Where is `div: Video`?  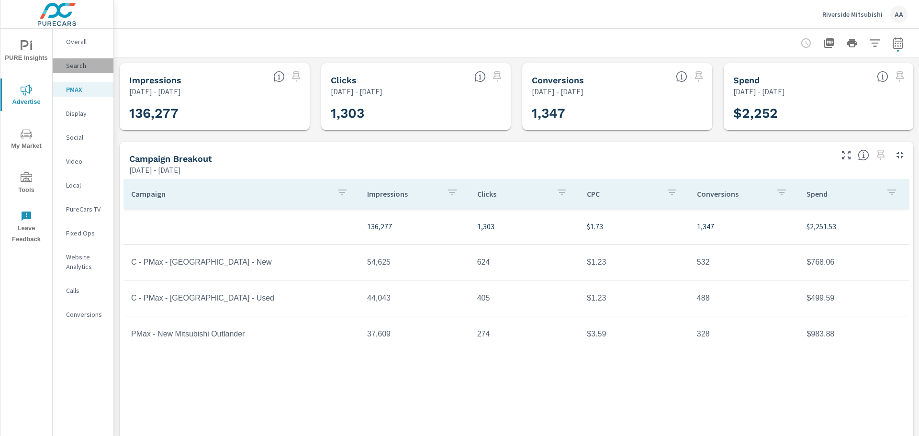 div: Video is located at coordinates (83, 161).